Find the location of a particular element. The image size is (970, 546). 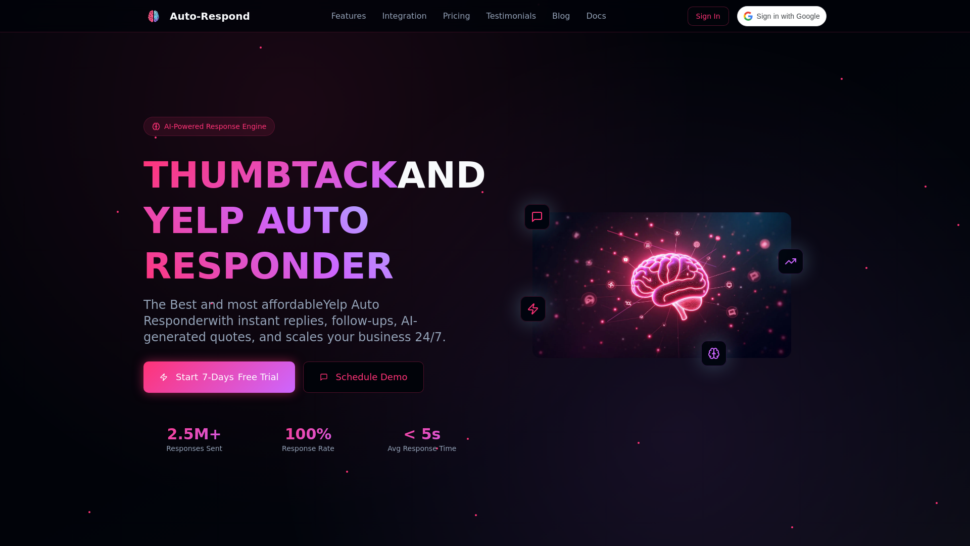

a: Blog is located at coordinates (561, 16).